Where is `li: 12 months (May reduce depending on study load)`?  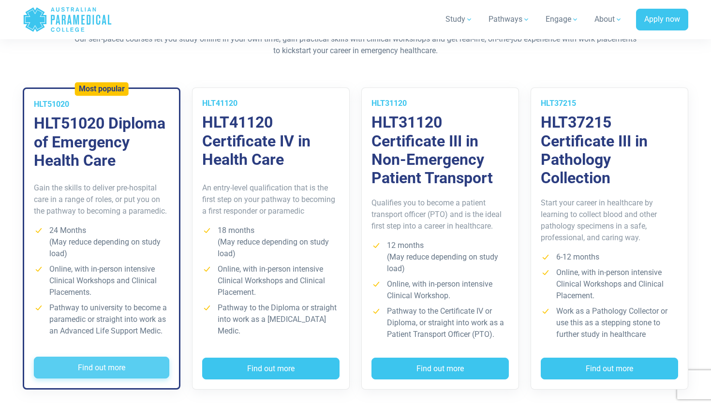
li: 12 months (May reduce depending on study load) is located at coordinates (440, 257).